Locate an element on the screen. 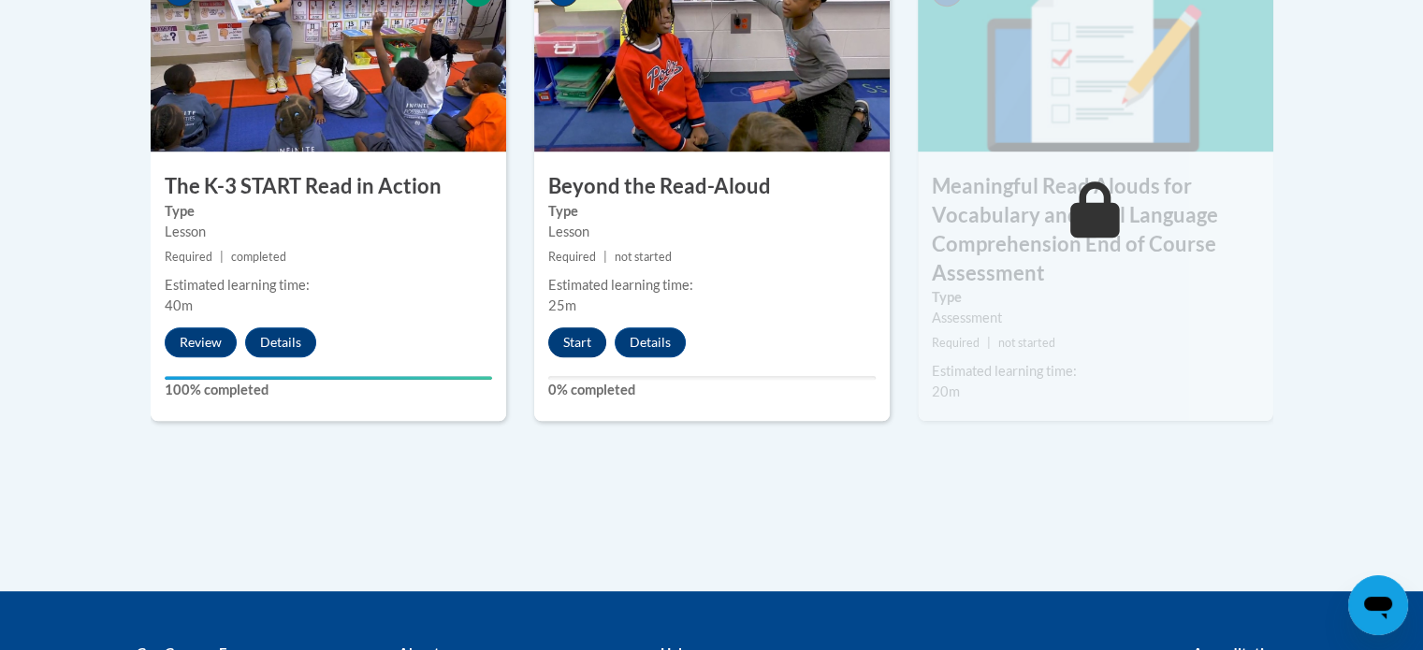 This screenshot has height=650, width=1423. span: 20m is located at coordinates (946, 391).